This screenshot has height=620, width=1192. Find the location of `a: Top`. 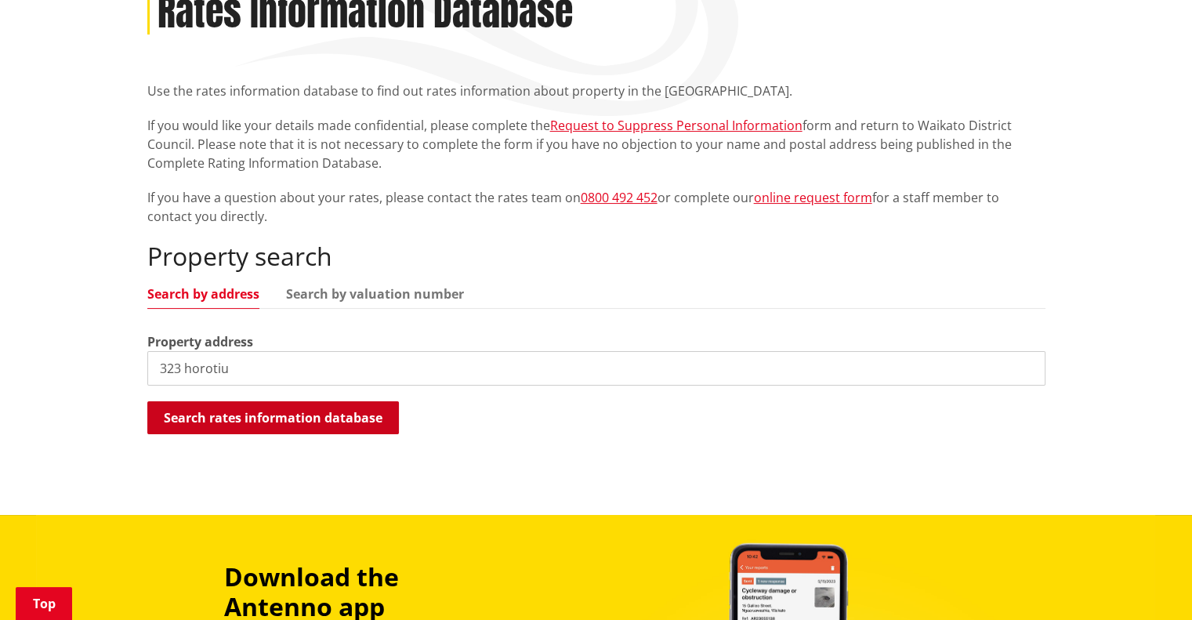

a: Top is located at coordinates (44, 603).